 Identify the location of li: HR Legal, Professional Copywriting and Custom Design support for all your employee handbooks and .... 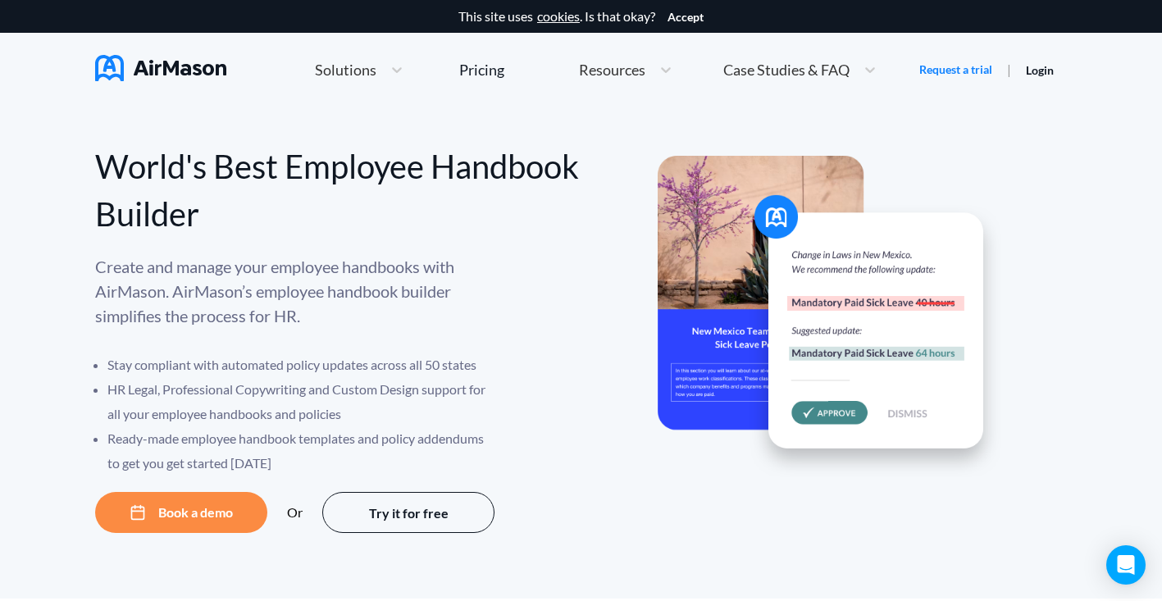
(302, 402).